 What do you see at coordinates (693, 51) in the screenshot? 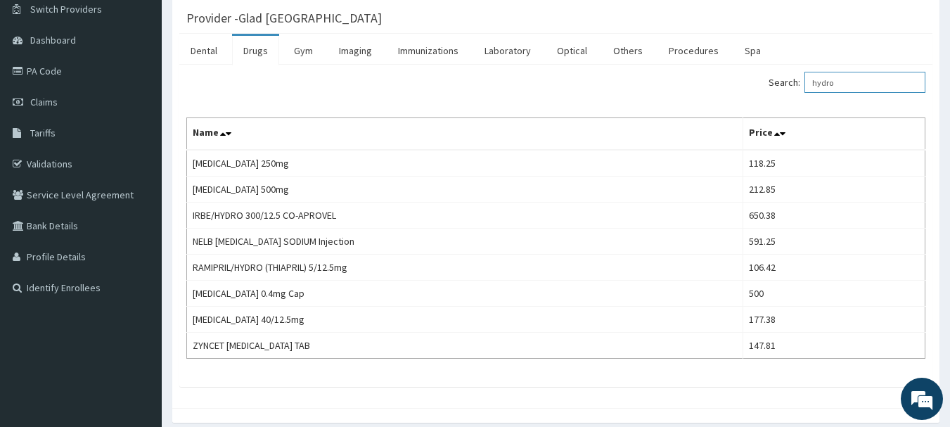
I see `a: Procedures` at bounding box center [693, 51].